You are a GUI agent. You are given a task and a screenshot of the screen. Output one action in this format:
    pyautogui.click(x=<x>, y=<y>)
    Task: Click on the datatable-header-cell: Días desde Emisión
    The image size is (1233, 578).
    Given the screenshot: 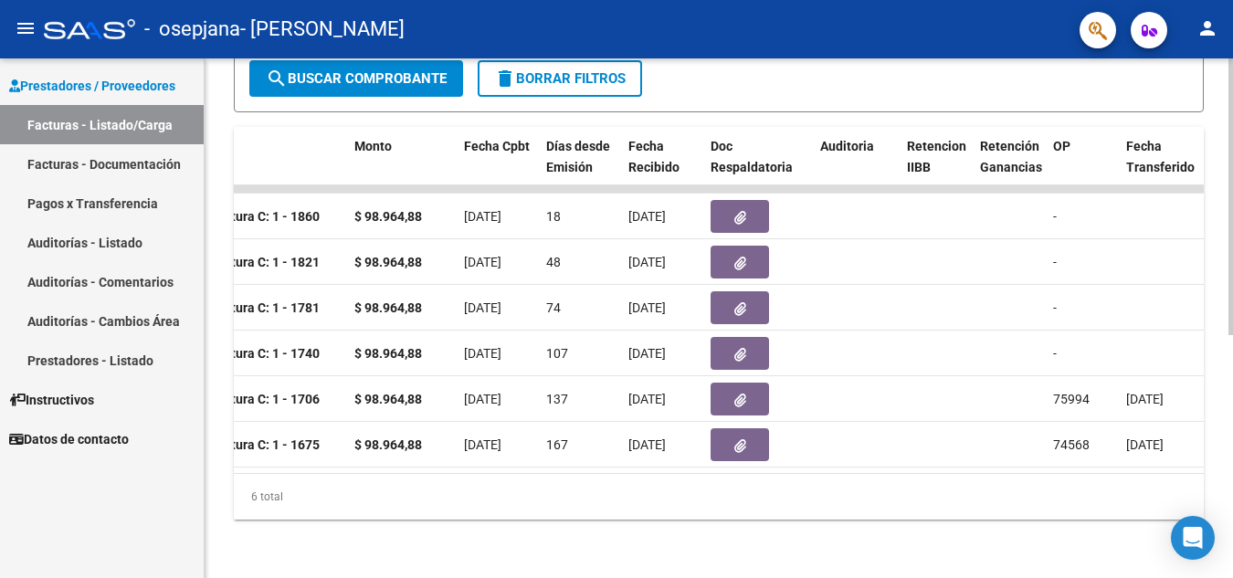 What is the action you would take?
    pyautogui.click(x=580, y=167)
    